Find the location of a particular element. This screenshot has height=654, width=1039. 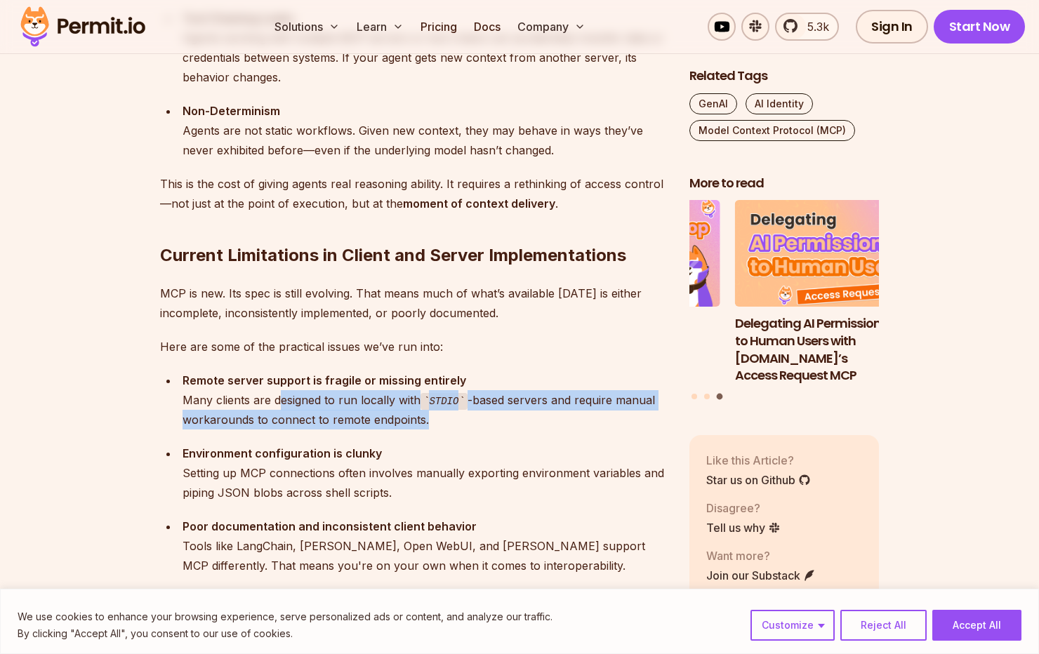

p: Disagree? is located at coordinates (743, 508).